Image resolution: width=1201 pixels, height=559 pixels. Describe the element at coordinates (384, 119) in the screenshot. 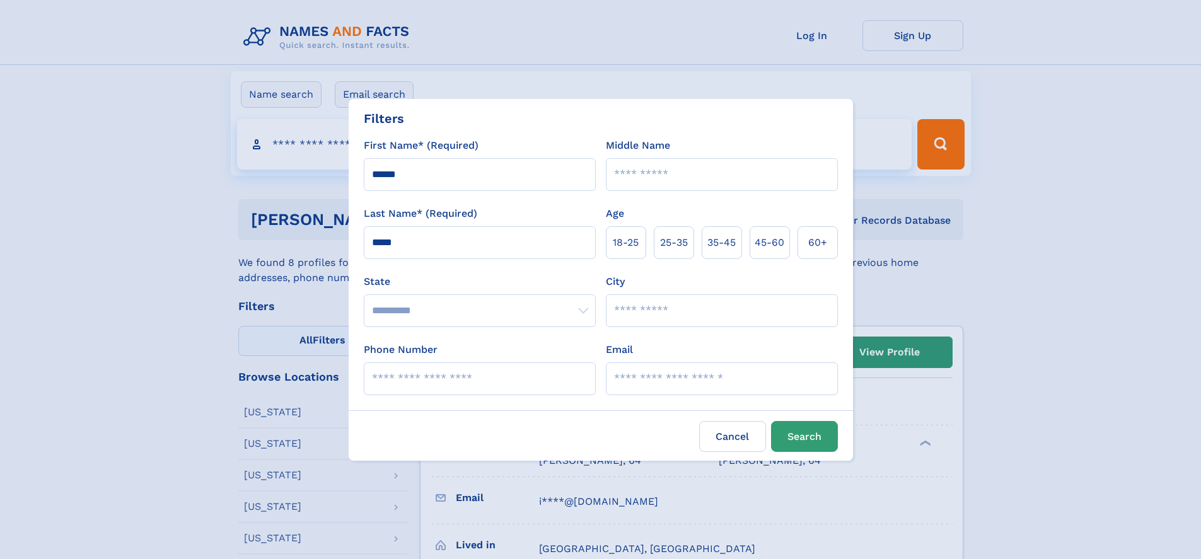

I see `div: Filters` at that location.